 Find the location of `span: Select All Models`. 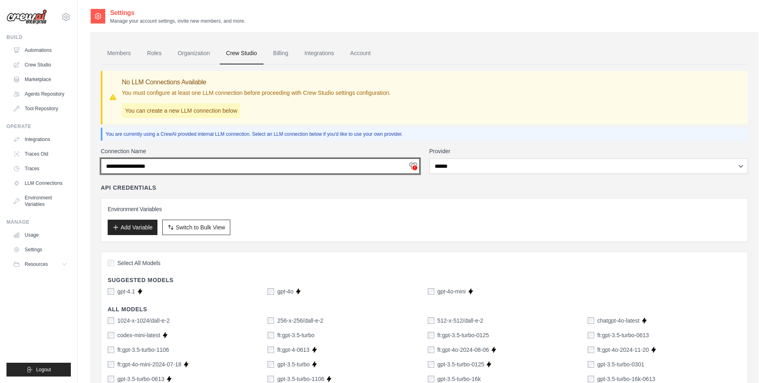

span: Select All Models is located at coordinates (139, 263).